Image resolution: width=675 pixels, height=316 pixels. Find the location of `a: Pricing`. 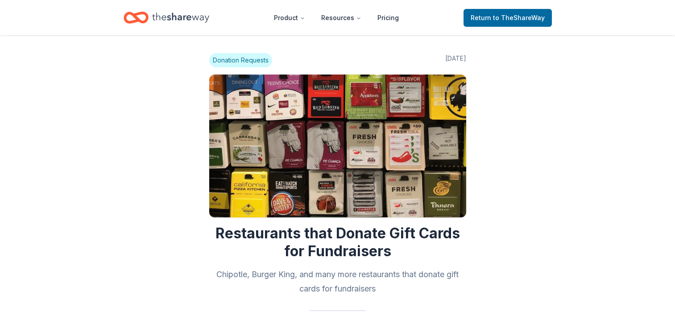

a: Pricing is located at coordinates (388, 18).